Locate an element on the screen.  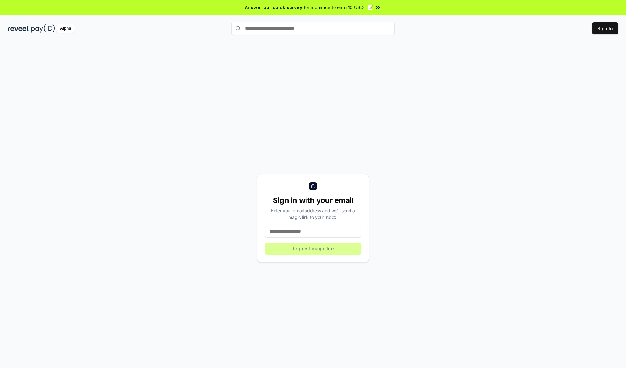
img: logo_small is located at coordinates (313, 186).